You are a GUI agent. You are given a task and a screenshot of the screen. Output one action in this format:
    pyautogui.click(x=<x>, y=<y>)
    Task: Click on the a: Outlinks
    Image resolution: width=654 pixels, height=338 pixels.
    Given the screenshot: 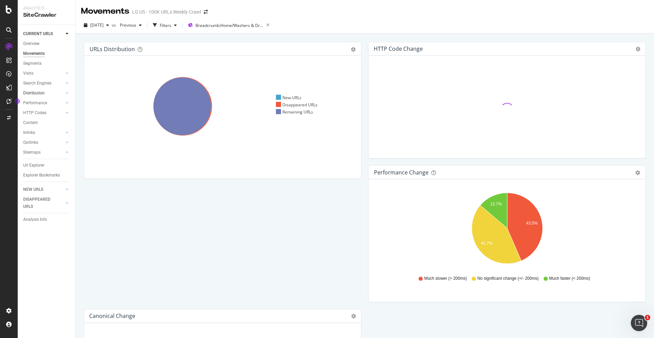 What is the action you would take?
    pyautogui.click(x=43, y=142)
    